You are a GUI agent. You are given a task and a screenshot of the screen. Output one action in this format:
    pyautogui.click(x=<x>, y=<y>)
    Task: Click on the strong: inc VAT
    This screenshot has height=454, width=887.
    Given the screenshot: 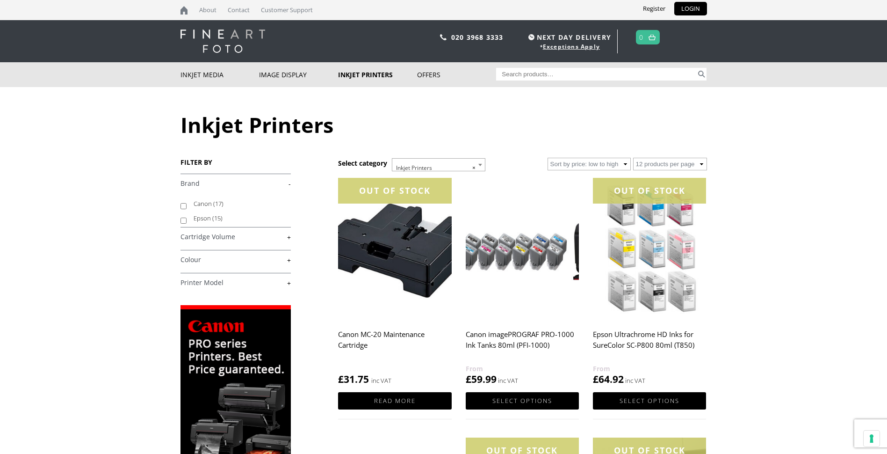 What is the action you would take?
    pyautogui.click(x=381, y=380)
    